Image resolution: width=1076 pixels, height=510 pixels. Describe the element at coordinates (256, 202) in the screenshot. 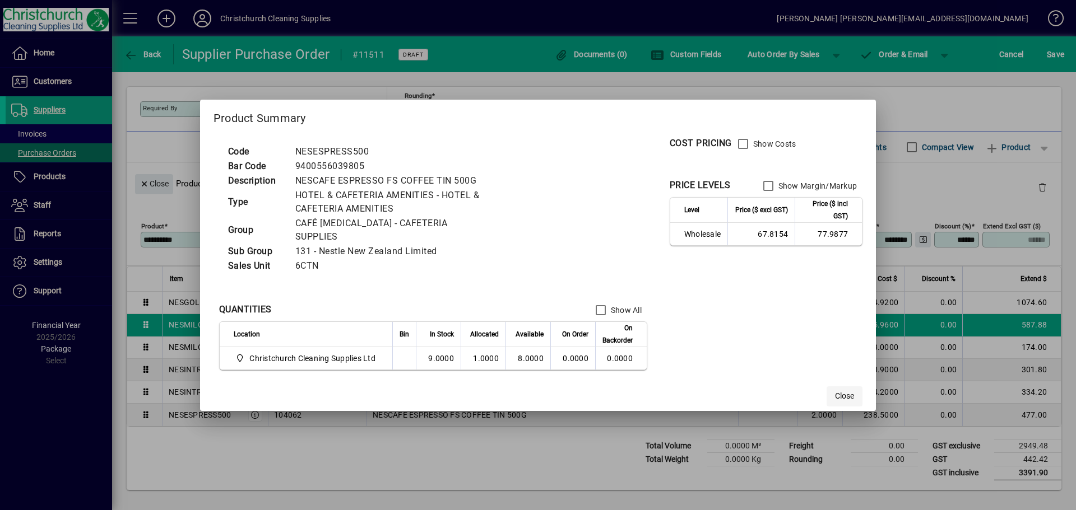

I see `td: Type` at that location.